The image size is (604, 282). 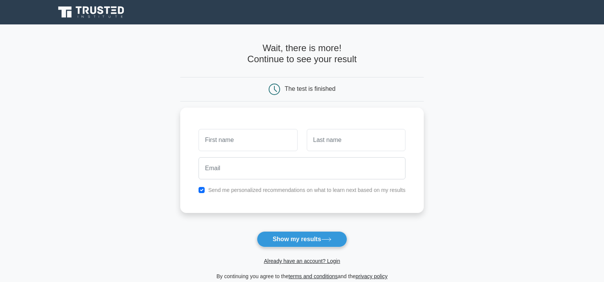 What do you see at coordinates (307, 190) in the screenshot?
I see `label: Send me personalized recommendations on what to learn next based on my results` at bounding box center [307, 190].